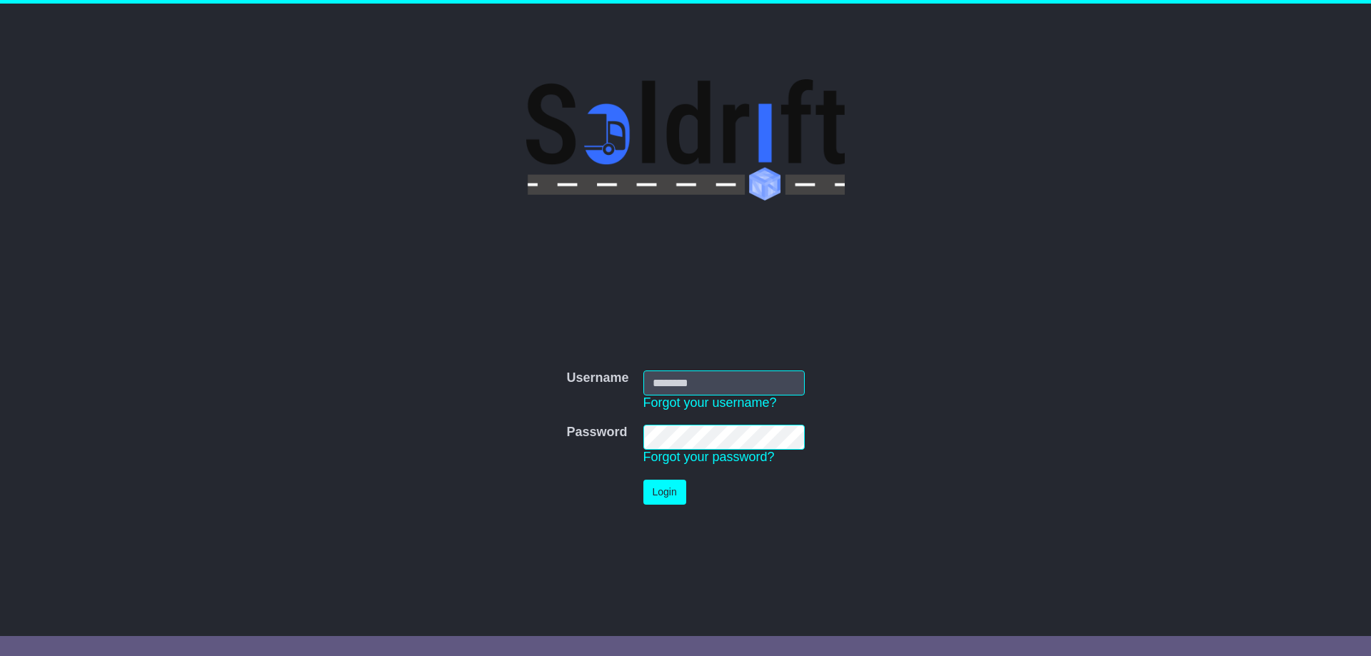 The width and height of the screenshot is (1371, 656). I want to click on label: Username, so click(597, 379).